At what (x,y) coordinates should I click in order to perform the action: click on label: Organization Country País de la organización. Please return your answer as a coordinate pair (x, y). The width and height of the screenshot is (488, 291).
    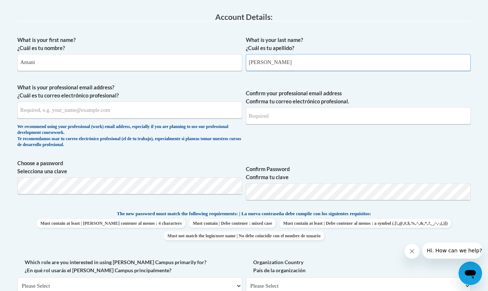
    Looking at the image, I should click on (358, 267).